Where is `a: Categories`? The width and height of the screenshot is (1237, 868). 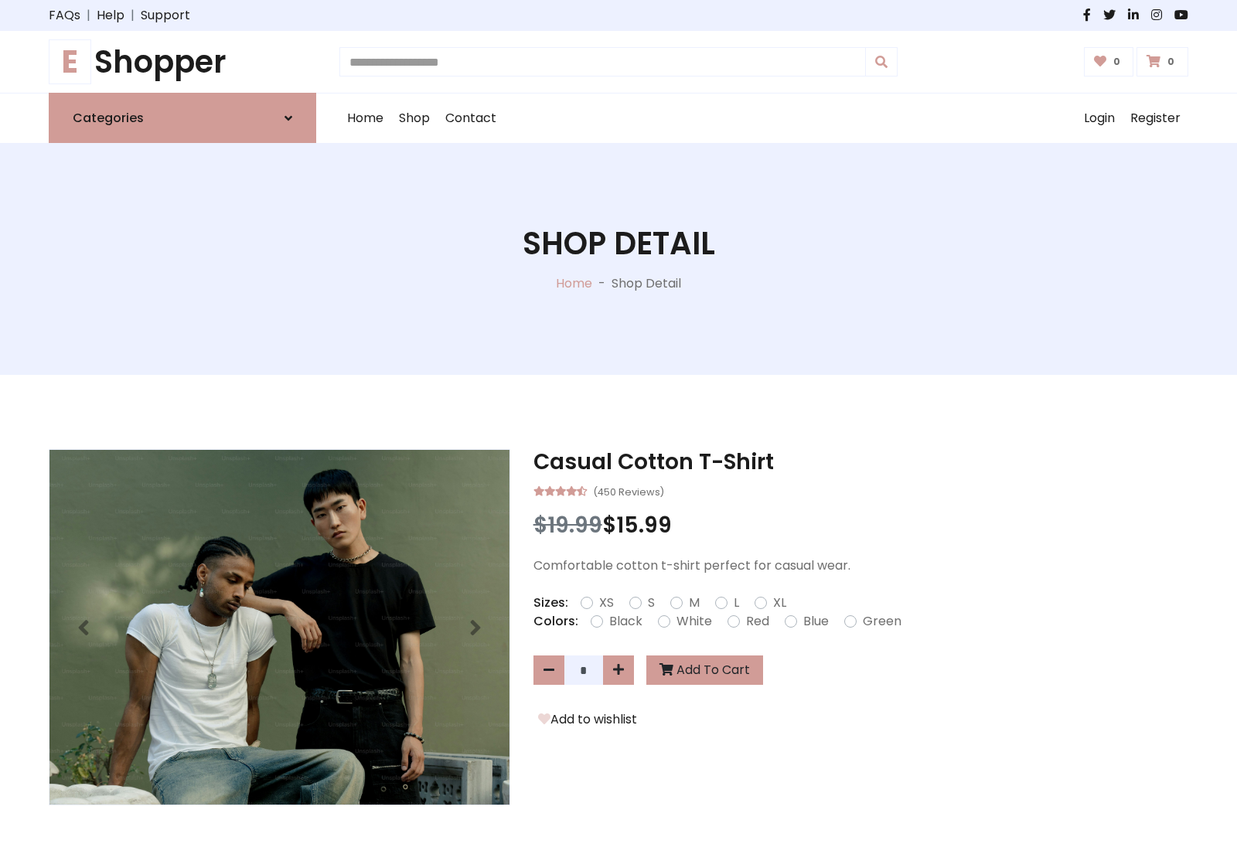 a: Categories is located at coordinates (182, 117).